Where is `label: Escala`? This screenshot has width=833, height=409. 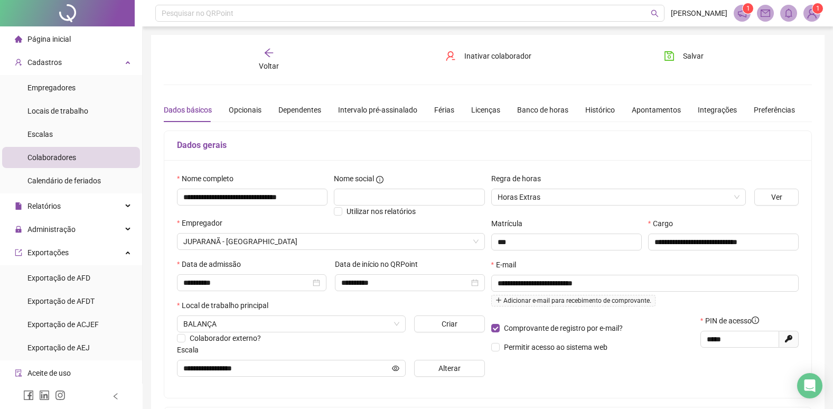
label: Escala is located at coordinates (191, 350).